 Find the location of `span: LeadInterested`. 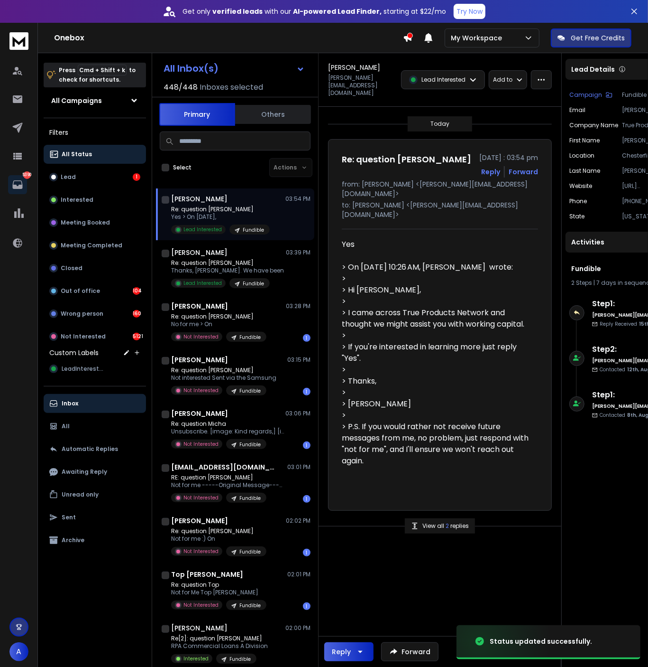

span: LeadInterested is located at coordinates (84, 369).